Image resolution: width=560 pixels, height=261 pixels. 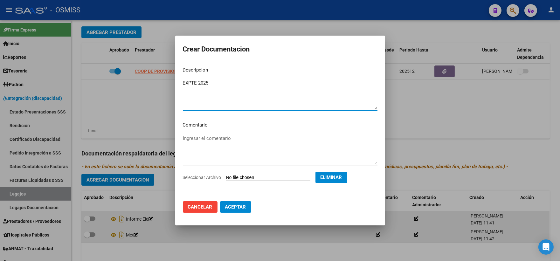 What do you see at coordinates (236, 207) in the screenshot?
I see `span: Aceptar` at bounding box center [236, 207].